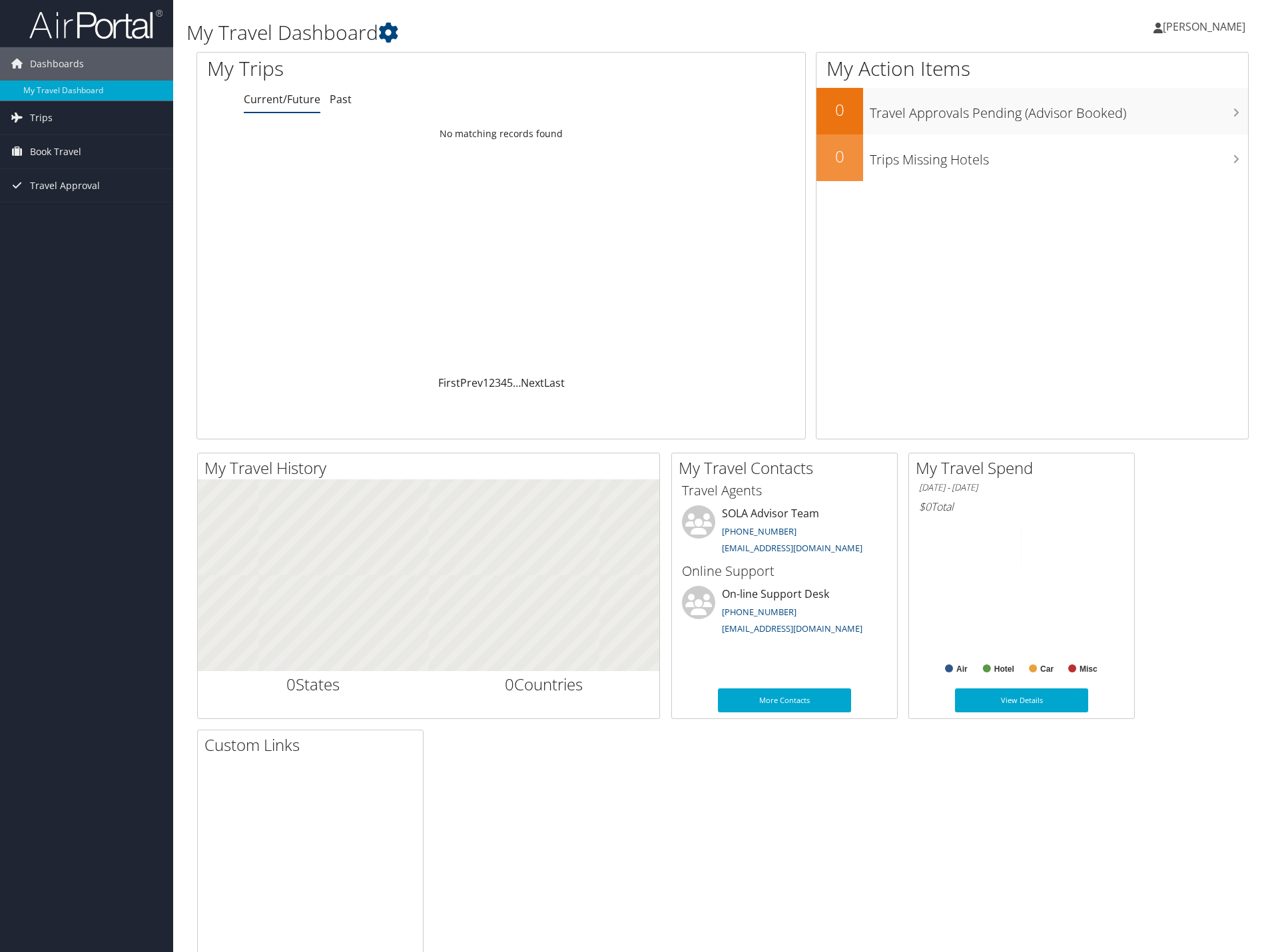 Image resolution: width=1272 pixels, height=952 pixels. What do you see at coordinates (498, 383) in the screenshot?
I see `a: 3` at bounding box center [498, 383].